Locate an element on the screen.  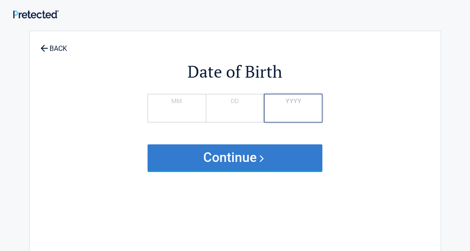
a: BACK is located at coordinates (54, 44).